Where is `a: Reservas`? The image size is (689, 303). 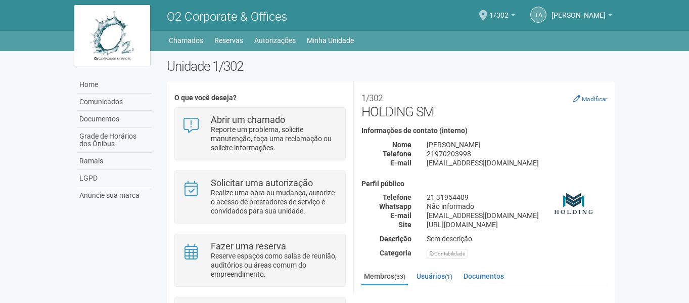
a: Reservas is located at coordinates (229, 40).